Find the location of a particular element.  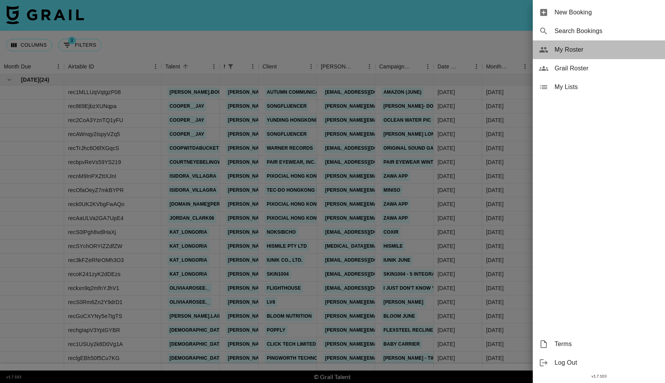

div: My Lists is located at coordinates (599, 87).